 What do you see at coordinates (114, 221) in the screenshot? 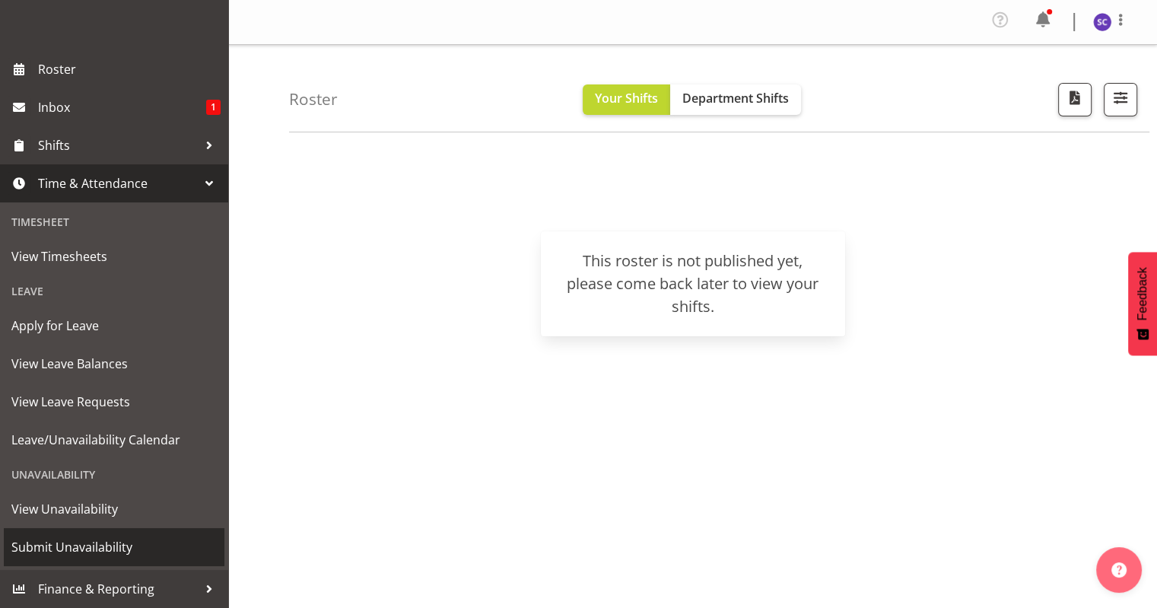
I see `div: Timesheet` at bounding box center [114, 221].